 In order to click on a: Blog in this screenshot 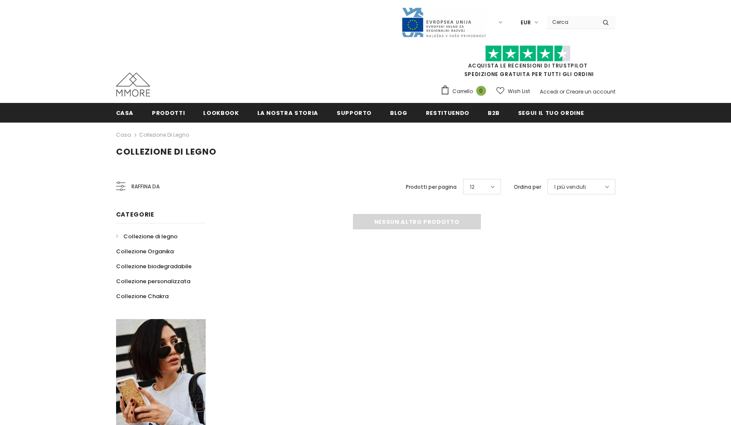, I will do `click(399, 112)`.